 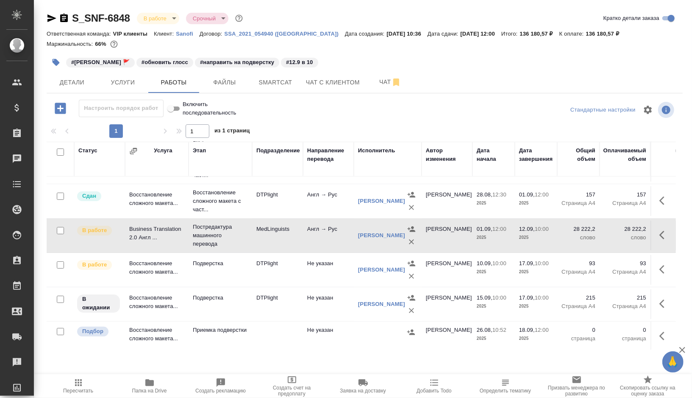 I want to click on span: Включить последовательность, so click(x=216, y=109).